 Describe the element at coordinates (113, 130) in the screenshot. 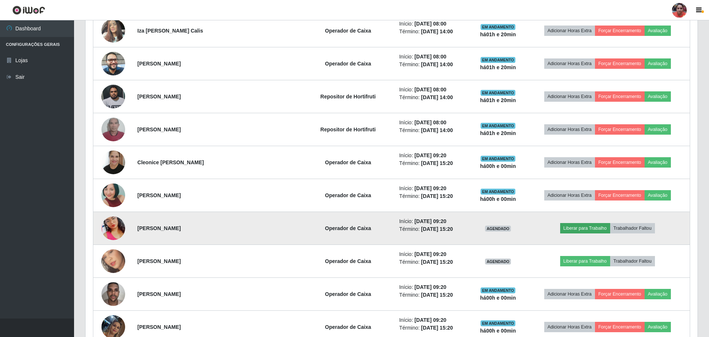

I see `img: 1756344297105.jpeg` at that location.